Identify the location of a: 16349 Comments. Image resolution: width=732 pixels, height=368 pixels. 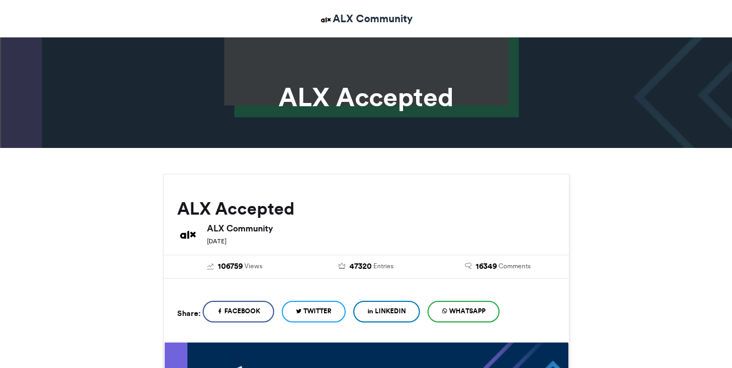
(498, 267).